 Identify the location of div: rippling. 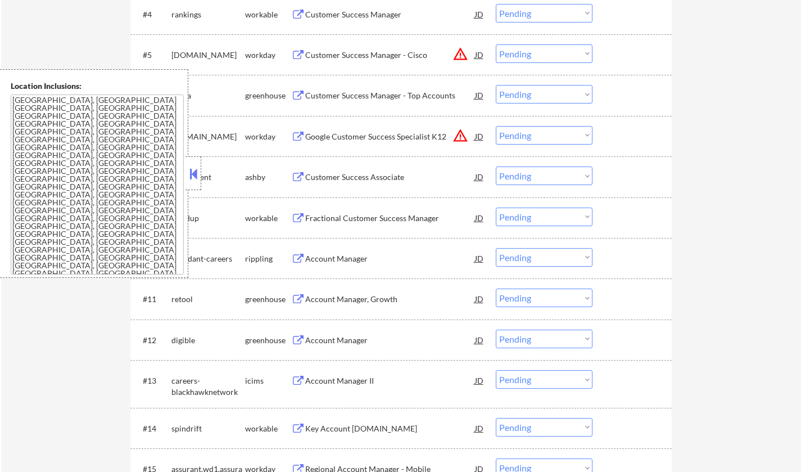
(268, 259).